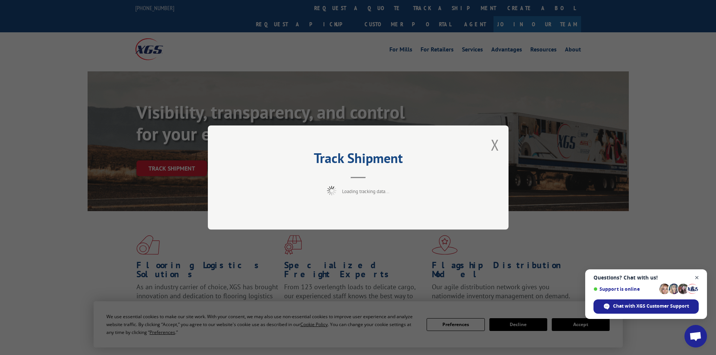  Describe the element at coordinates (696, 337) in the screenshot. I see `a: Open chat` at that location.